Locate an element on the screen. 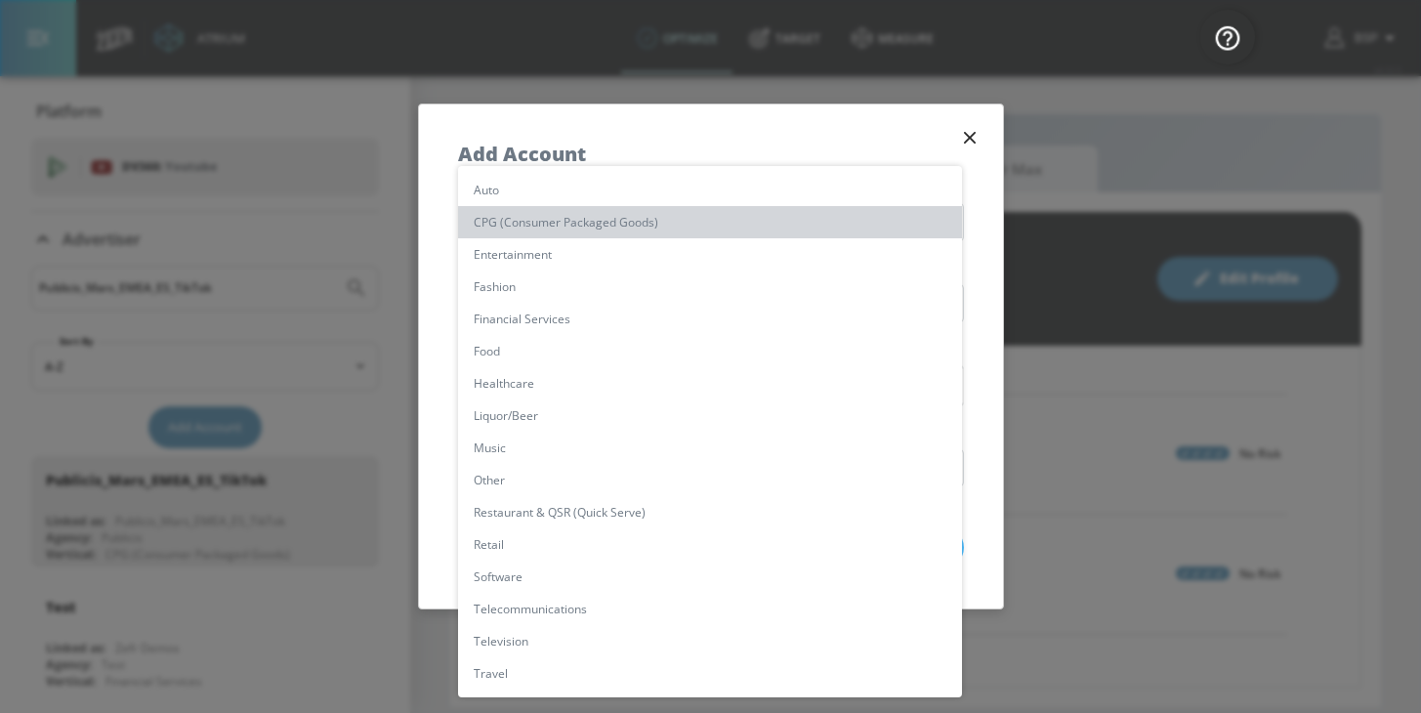  li: Entertainment is located at coordinates (710, 254).